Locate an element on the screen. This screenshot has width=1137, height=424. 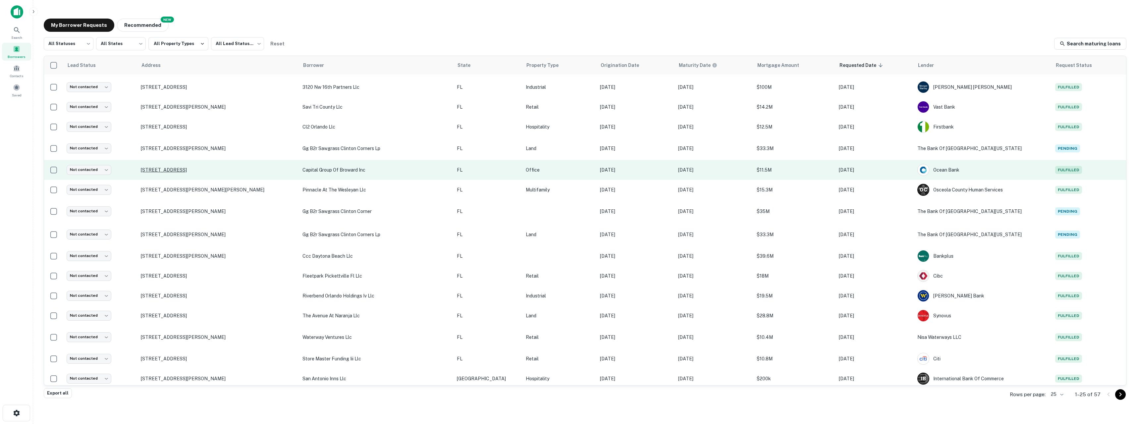
th: Request Status is located at coordinates (1089, 65).